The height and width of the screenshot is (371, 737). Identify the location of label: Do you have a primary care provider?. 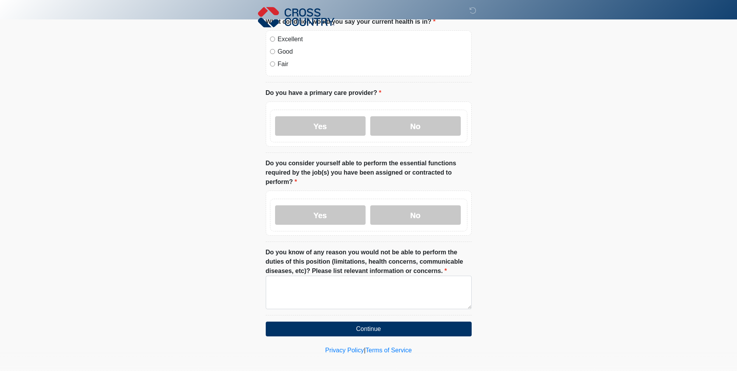
(324, 93).